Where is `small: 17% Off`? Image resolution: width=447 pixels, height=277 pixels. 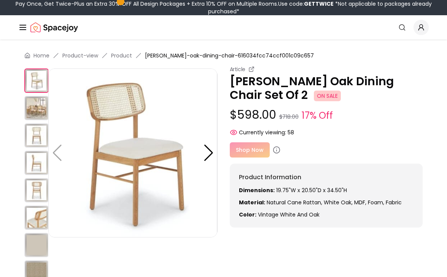 small: 17% Off is located at coordinates (317, 116).